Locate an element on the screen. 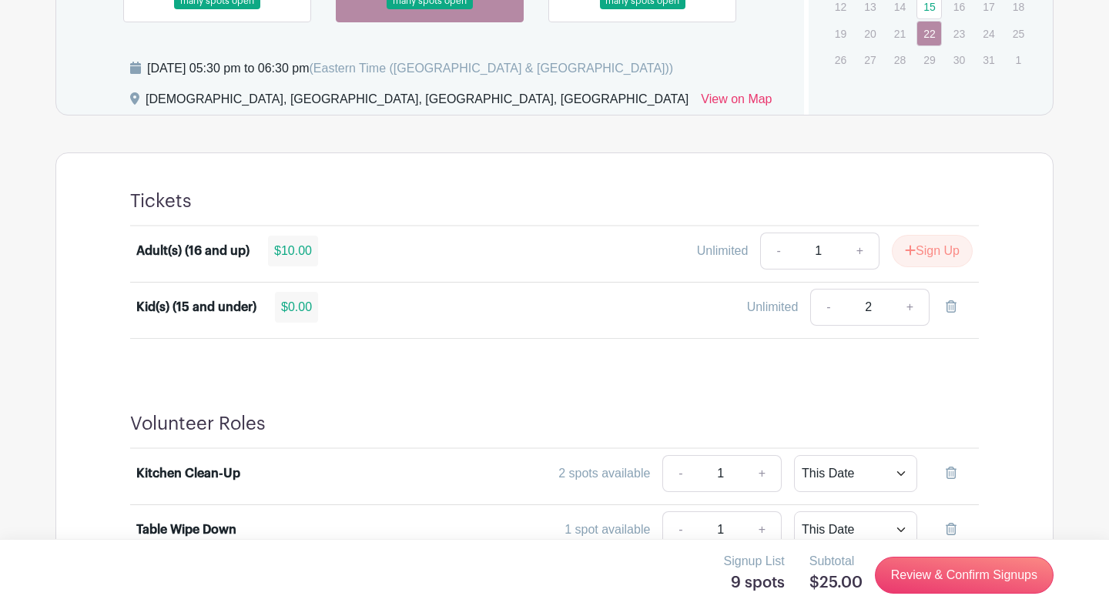 Image resolution: width=1109 pixels, height=616 pixels. p: Subtotal is located at coordinates (836, 562).